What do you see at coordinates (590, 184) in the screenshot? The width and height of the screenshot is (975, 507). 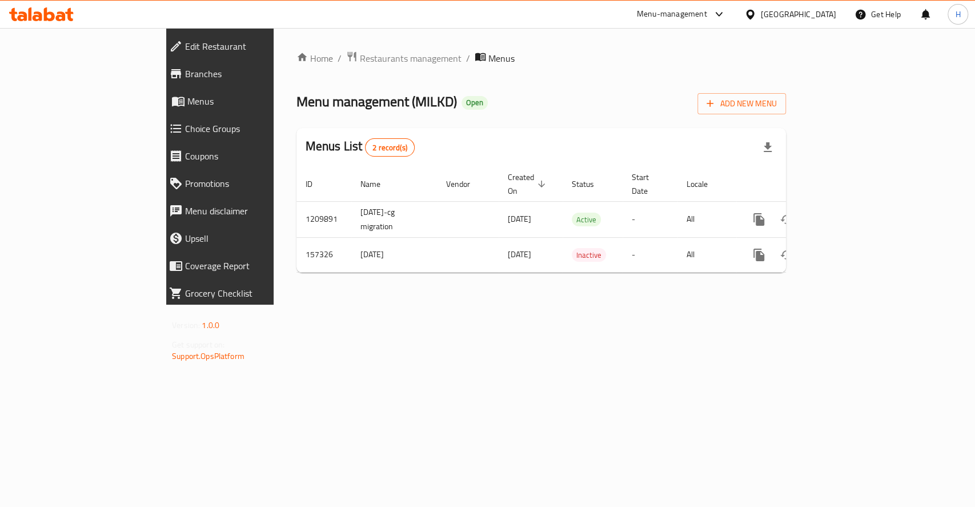 I see `span: Status` at bounding box center [590, 184].